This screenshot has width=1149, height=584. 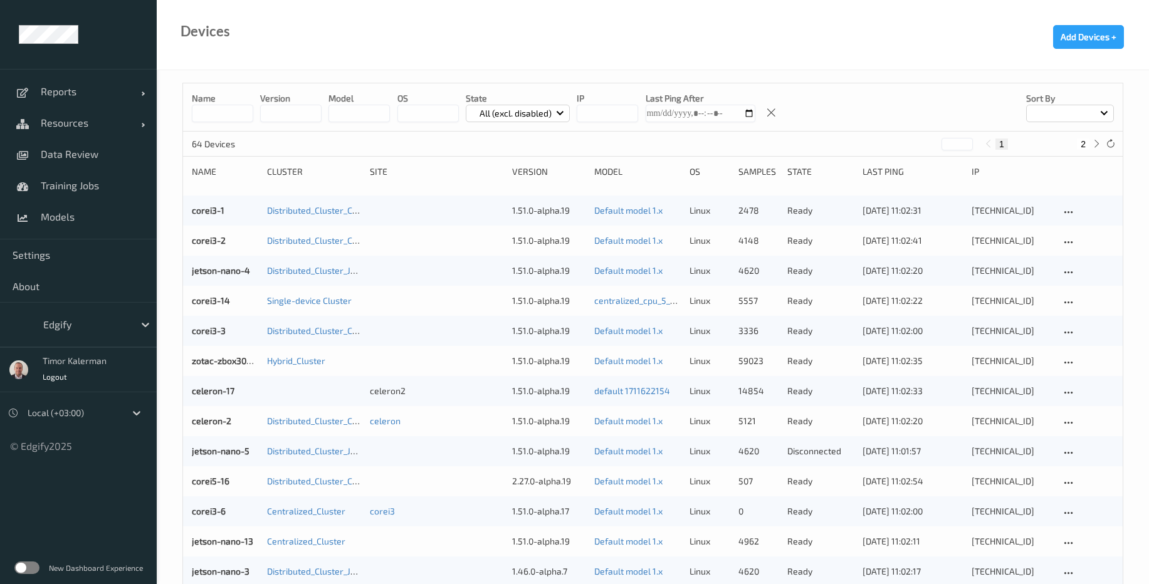 I want to click on div: State, so click(x=820, y=172).